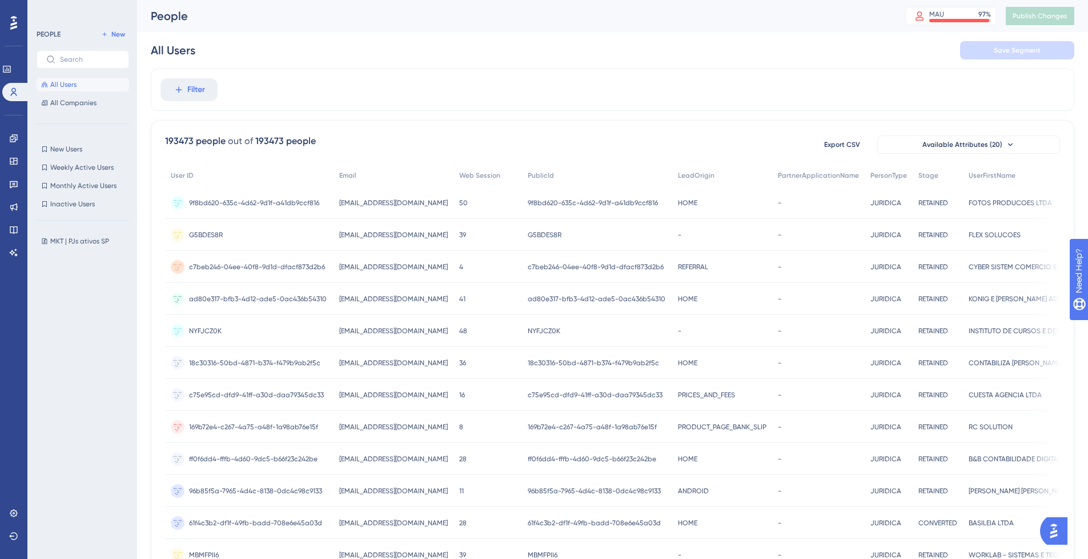 The image size is (1088, 559). What do you see at coordinates (928, 175) in the screenshot?
I see `span: Stage` at bounding box center [928, 175].